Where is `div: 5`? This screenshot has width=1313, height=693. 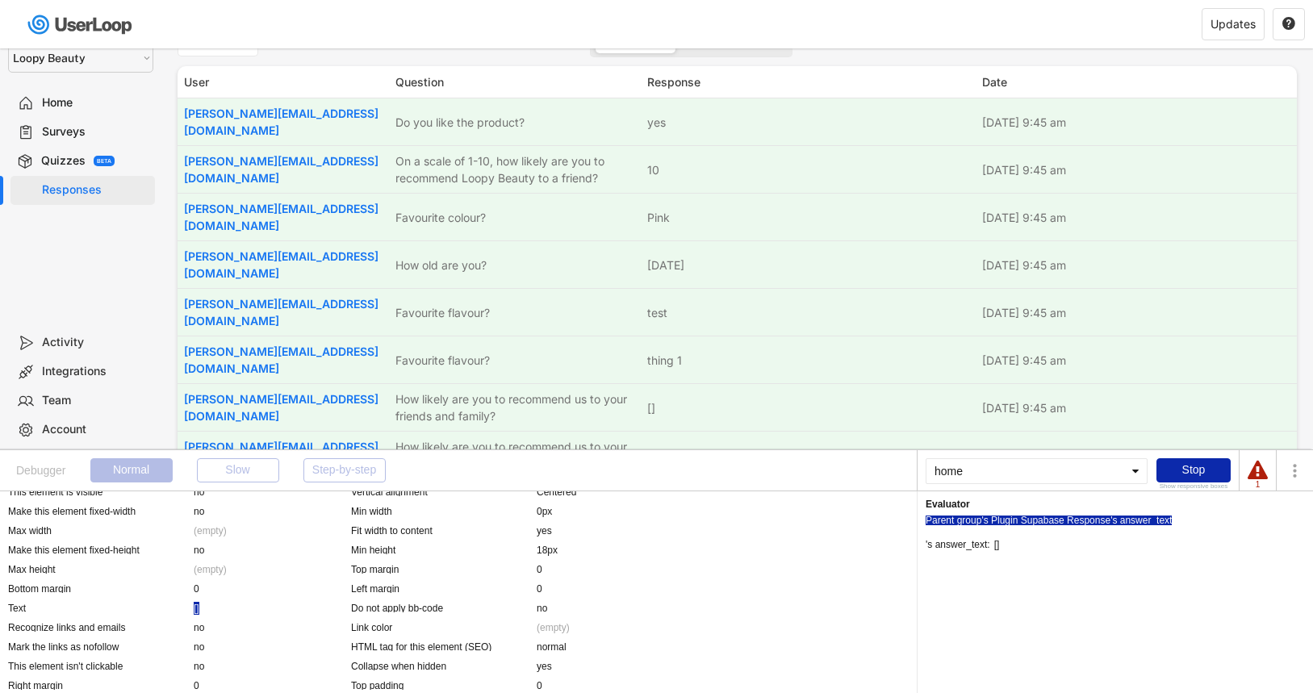 div: 5 is located at coordinates (650, 455).